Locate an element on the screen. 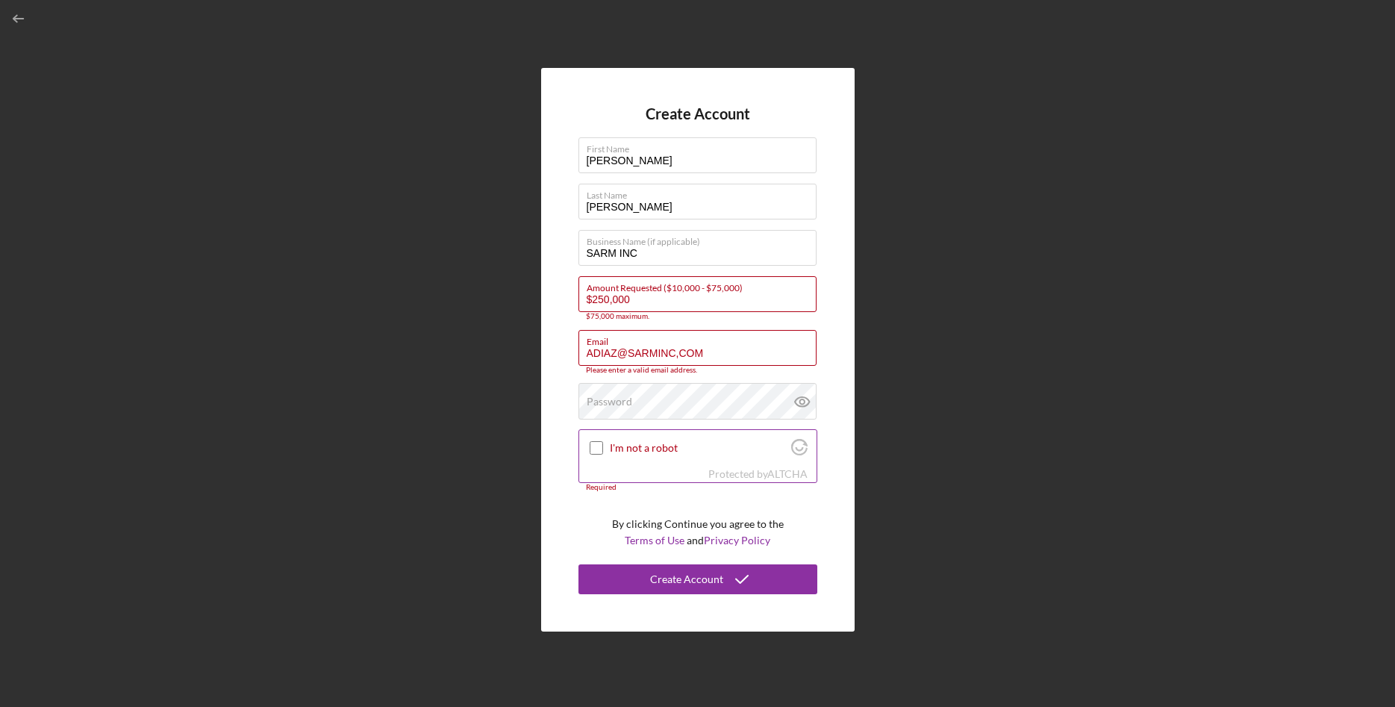  label: Business Name (if applicable) is located at coordinates (702, 239).